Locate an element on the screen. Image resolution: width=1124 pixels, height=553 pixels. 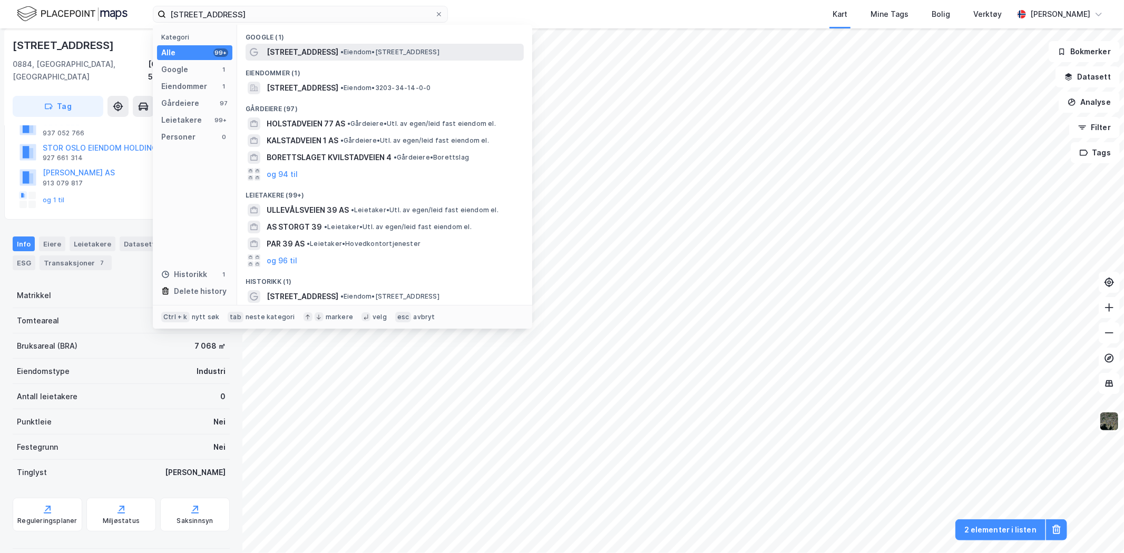
div: Eiere is located at coordinates (52, 244).